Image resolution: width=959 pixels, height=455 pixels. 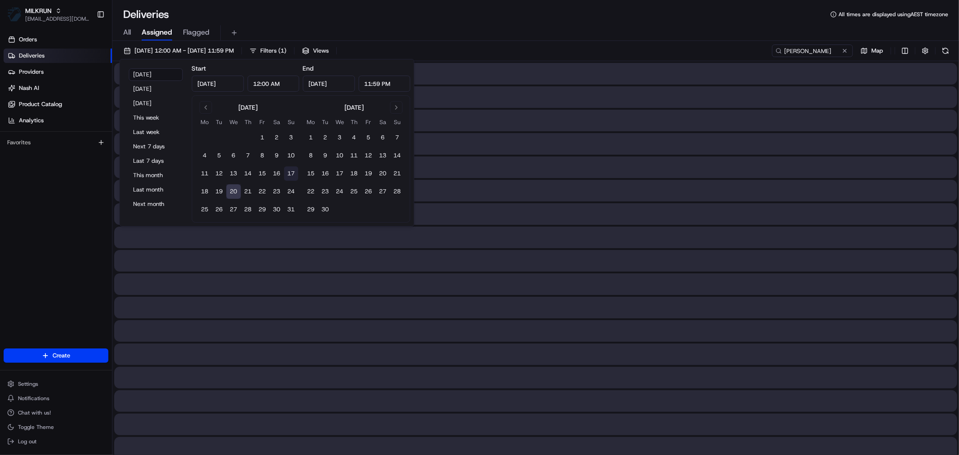 I want to click on button: 4, so click(x=205, y=156).